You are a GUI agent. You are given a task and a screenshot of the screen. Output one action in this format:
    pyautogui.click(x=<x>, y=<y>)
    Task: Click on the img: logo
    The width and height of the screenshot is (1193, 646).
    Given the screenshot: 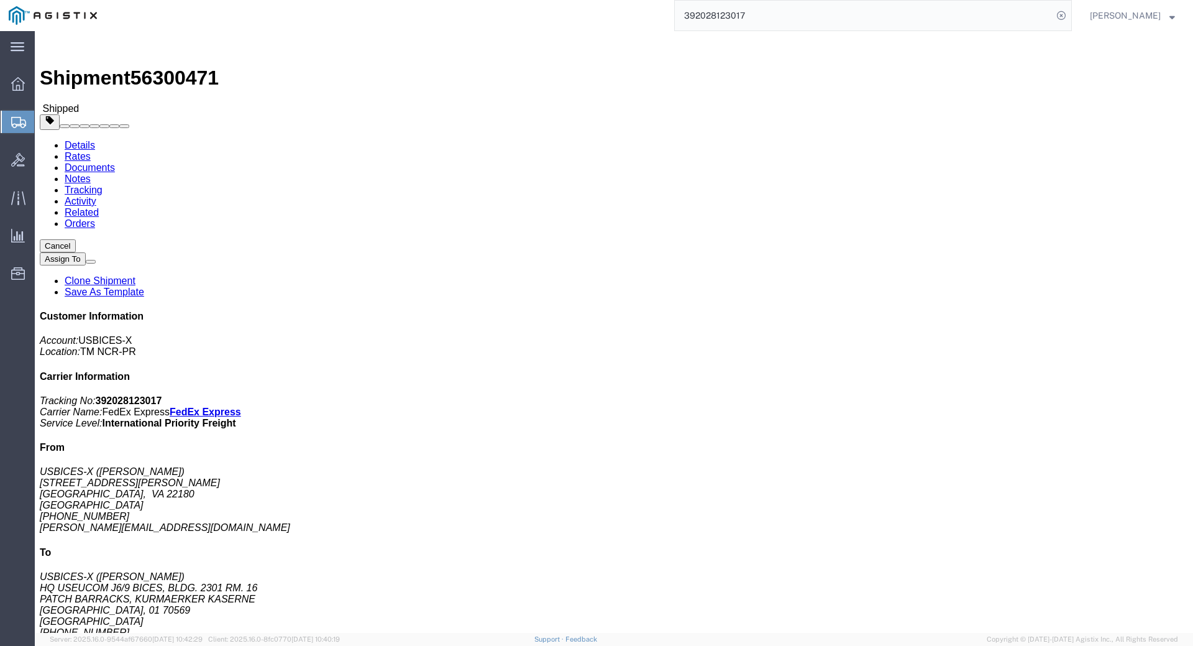 What is the action you would take?
    pyautogui.click(x=53, y=16)
    